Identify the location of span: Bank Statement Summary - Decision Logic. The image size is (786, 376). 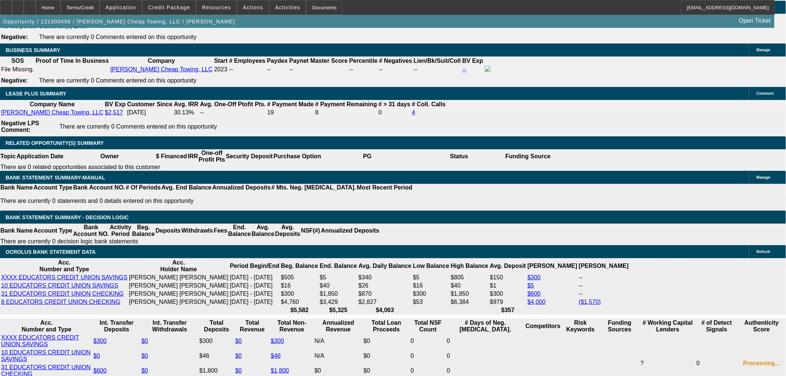
(67, 217).